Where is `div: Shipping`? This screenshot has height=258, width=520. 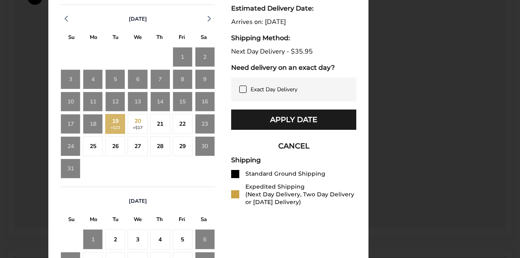
div: Shipping is located at coordinates (294, 160).